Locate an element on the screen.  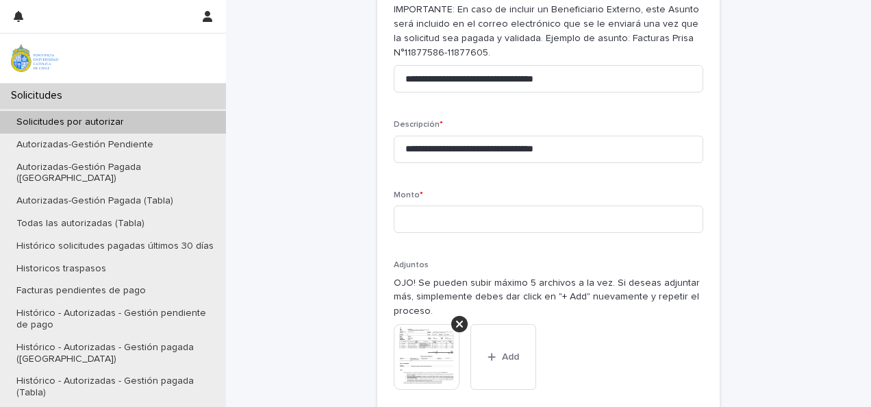
p: Autorizadas-Gestión Pendiente is located at coordinates (85, 144).